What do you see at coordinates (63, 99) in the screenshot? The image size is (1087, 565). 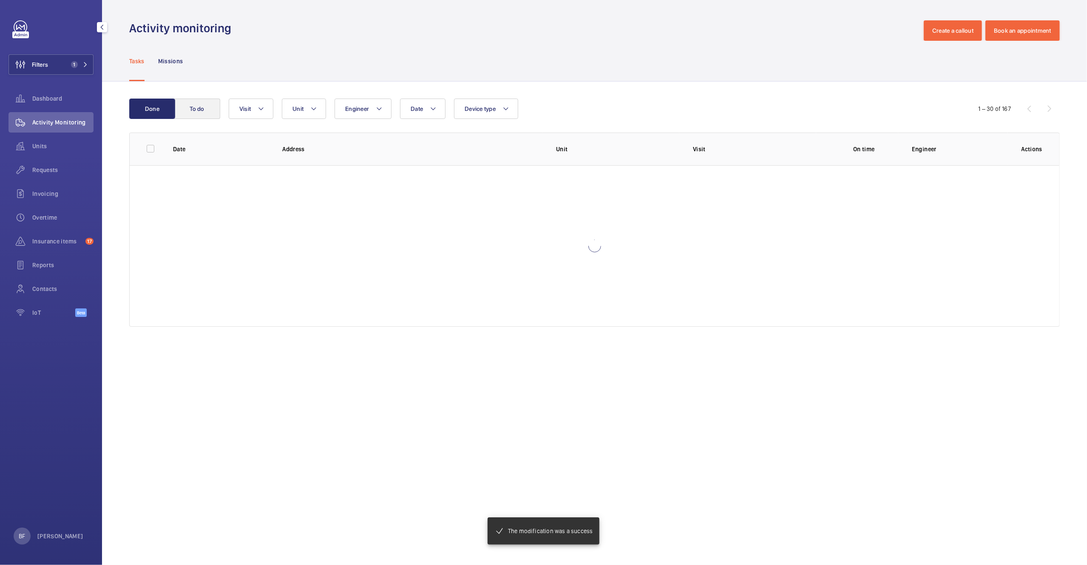 I see `span: Dashboard` at bounding box center [63, 99].